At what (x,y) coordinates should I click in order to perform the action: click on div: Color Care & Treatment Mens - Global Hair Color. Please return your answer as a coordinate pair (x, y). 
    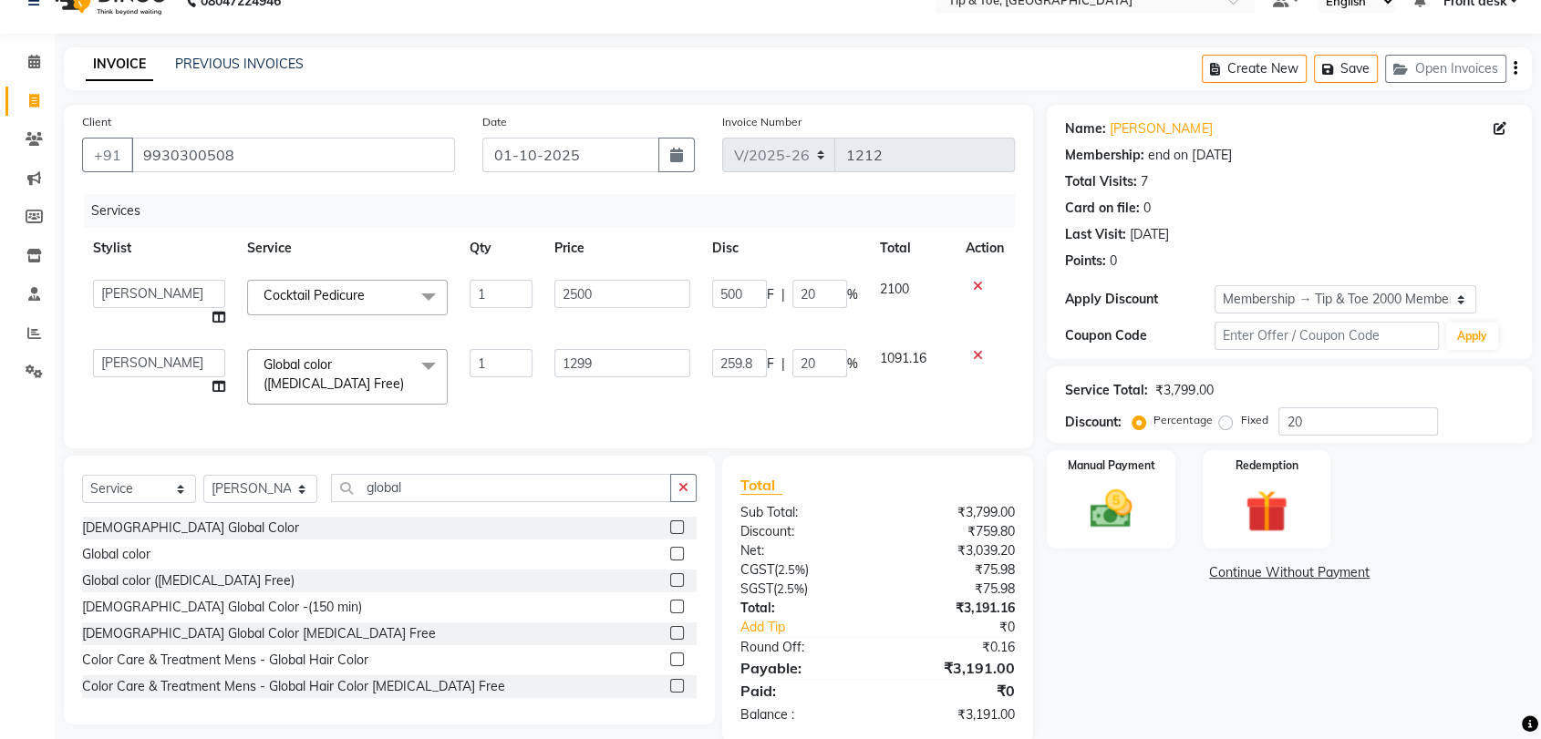
    Looking at the image, I should click on (225, 660).